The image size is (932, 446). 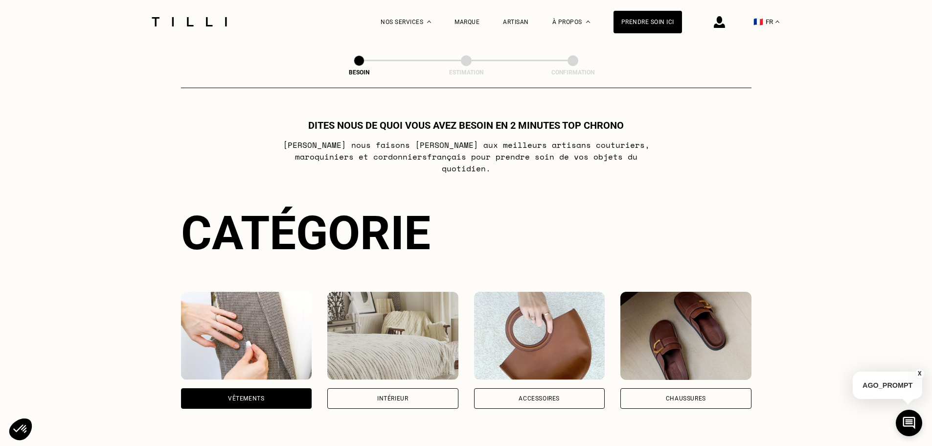 What do you see at coordinates (686, 336) in the screenshot?
I see `img: Chaussures` at bounding box center [686, 336].